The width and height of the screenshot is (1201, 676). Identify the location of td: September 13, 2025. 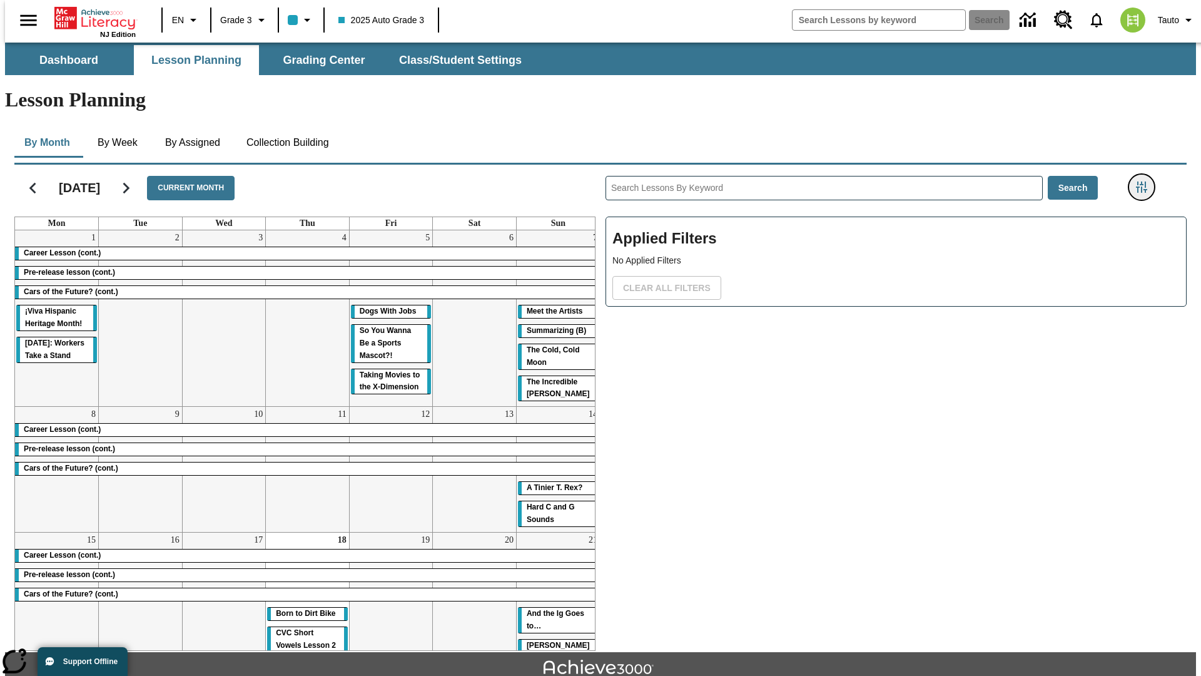
(475, 469).